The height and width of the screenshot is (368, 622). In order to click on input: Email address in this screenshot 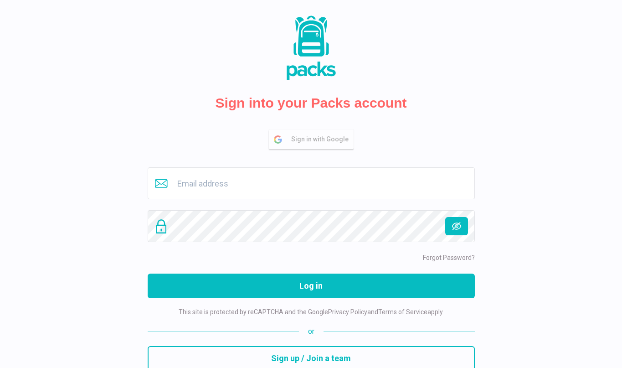, I will do `click(311, 183)`.